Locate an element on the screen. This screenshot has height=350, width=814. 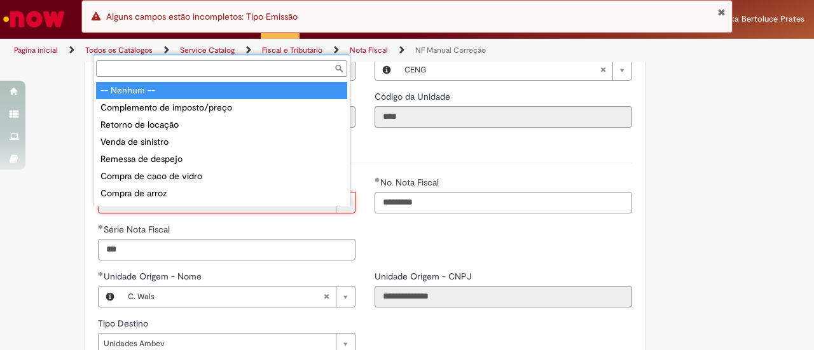
div: Venda de sinistro is located at coordinates (221, 142).